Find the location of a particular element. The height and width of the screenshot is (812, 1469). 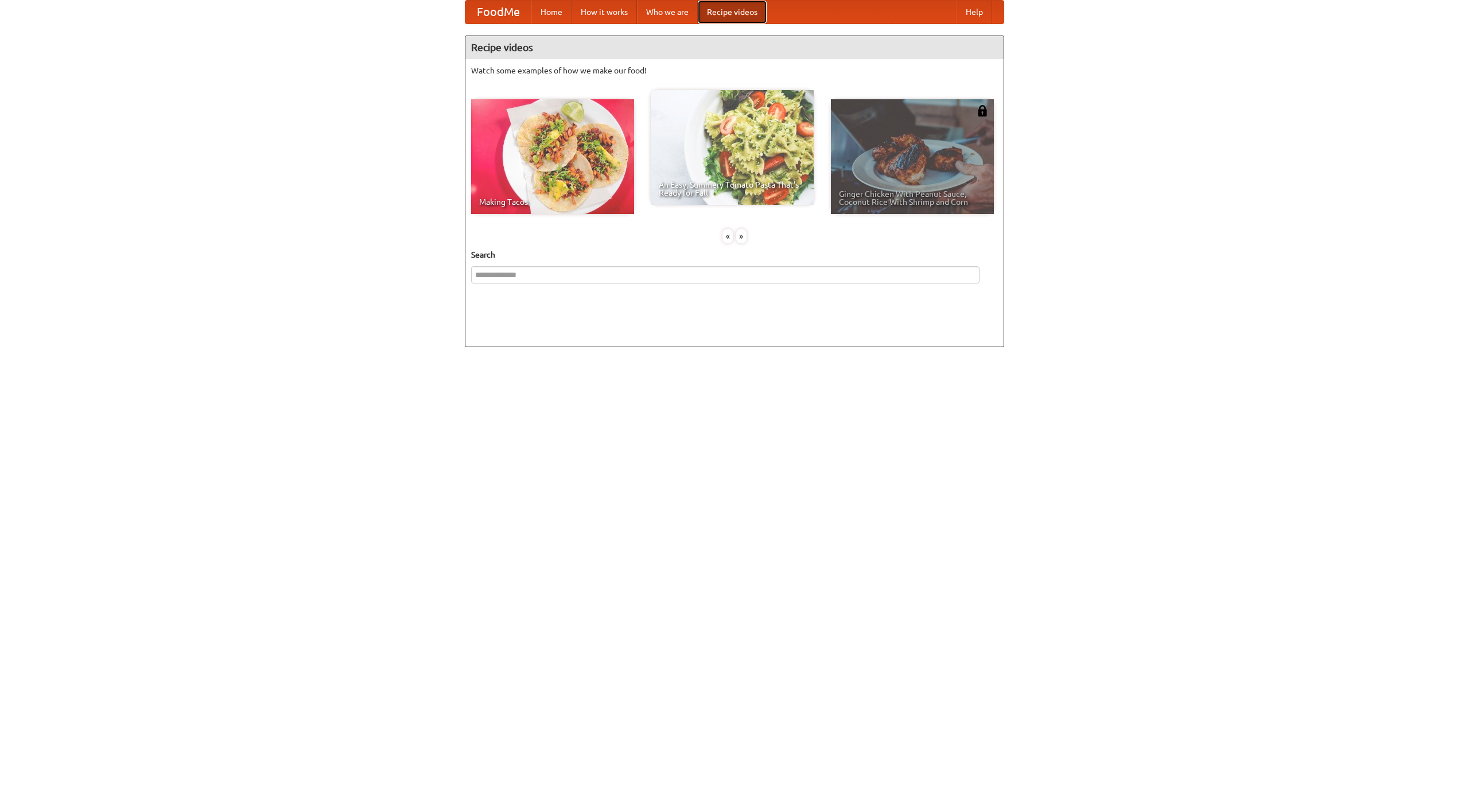

span: Making Tacos is located at coordinates (553, 202).